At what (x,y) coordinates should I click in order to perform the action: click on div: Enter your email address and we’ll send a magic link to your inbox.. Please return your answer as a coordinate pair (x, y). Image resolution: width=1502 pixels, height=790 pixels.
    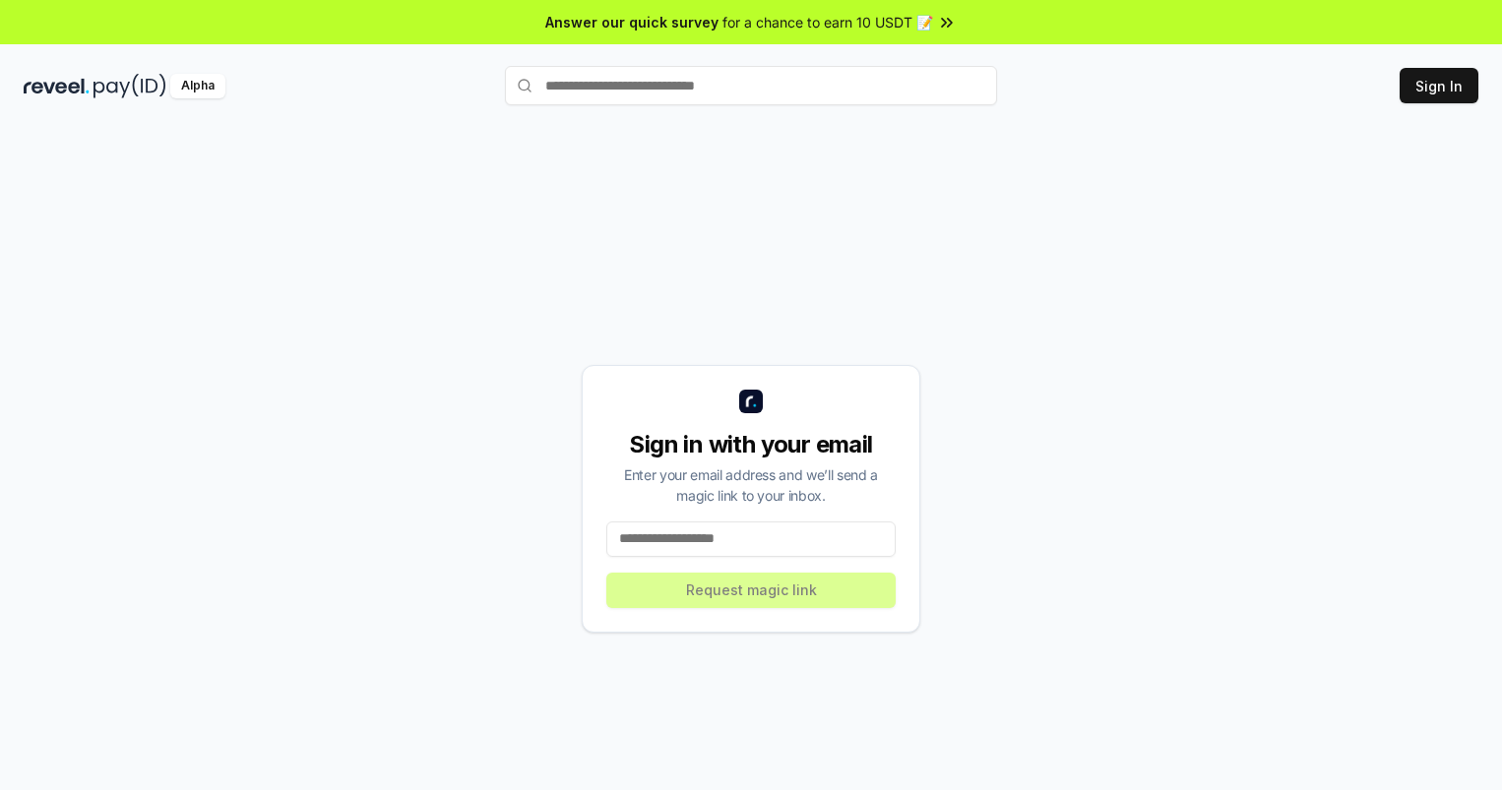
    Looking at the image, I should click on (751, 485).